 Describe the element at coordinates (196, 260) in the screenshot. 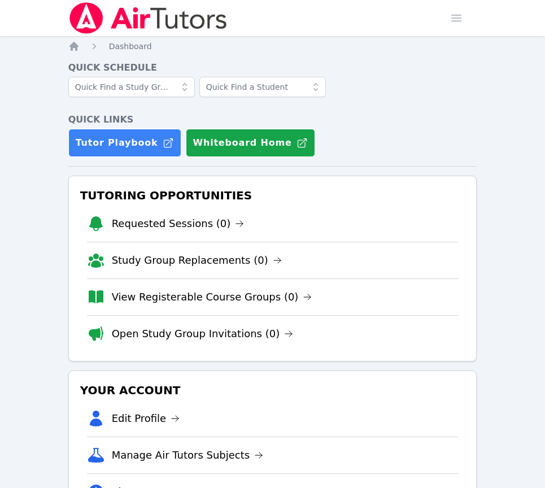

I see `a: Study Group Replacements (0)` at that location.